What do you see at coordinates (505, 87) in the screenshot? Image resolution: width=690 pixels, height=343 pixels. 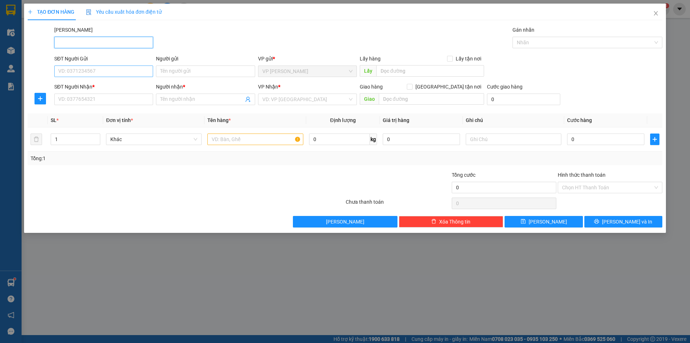 I see `label: Cước giao hàng` at bounding box center [505, 87].